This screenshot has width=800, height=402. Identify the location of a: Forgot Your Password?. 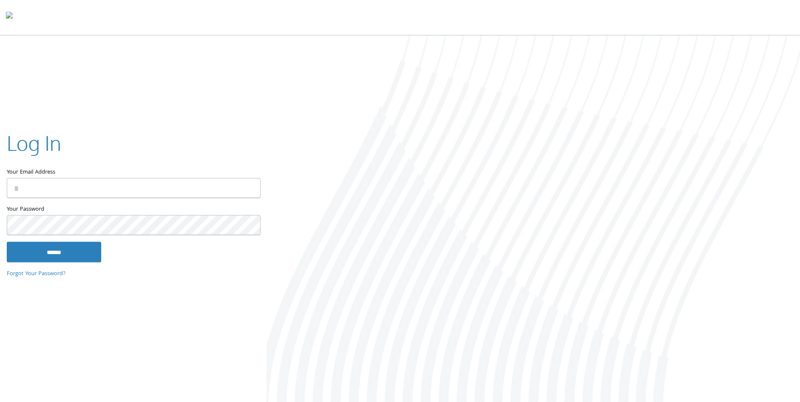
(36, 274).